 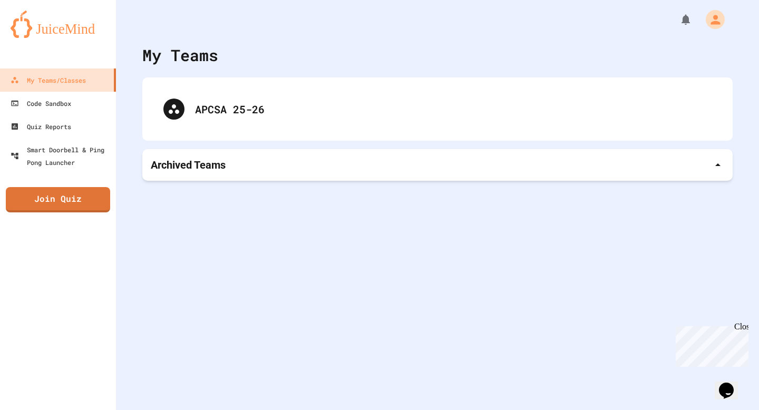 I want to click on div: My Account, so click(x=711, y=20).